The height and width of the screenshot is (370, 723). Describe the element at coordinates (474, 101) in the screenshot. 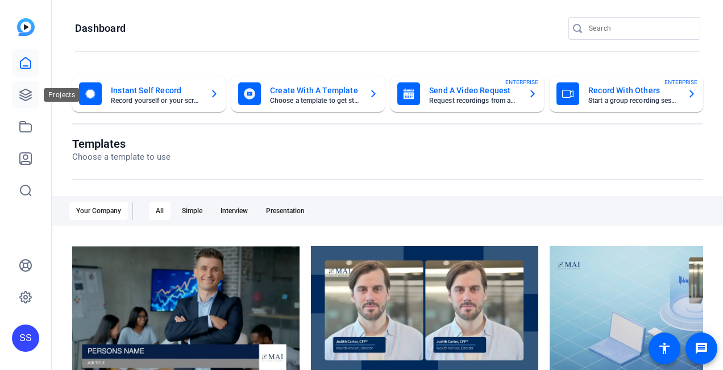

I see `mat-card-subtitle: Request recordings from anyone, anywhere` at that location.